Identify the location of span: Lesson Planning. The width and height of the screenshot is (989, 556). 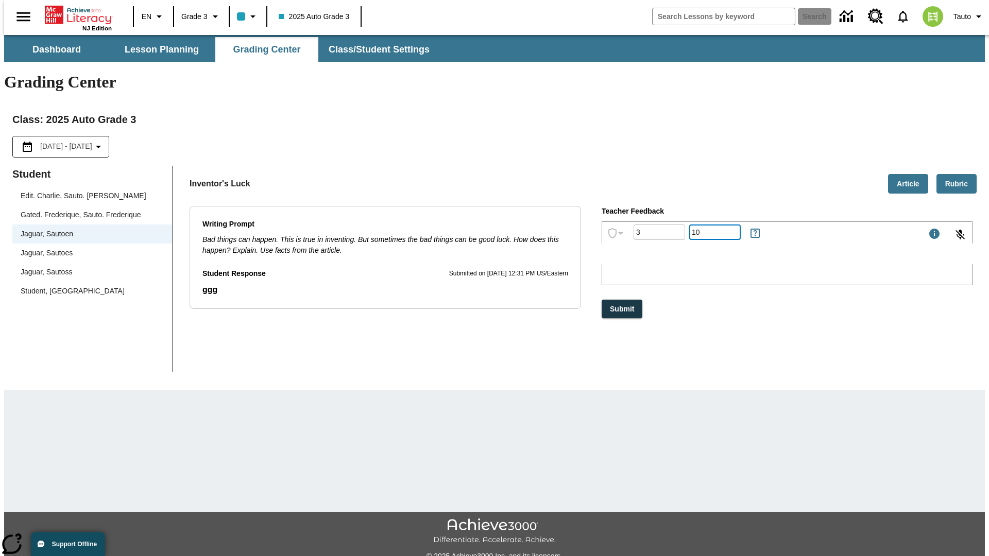
(162, 49).